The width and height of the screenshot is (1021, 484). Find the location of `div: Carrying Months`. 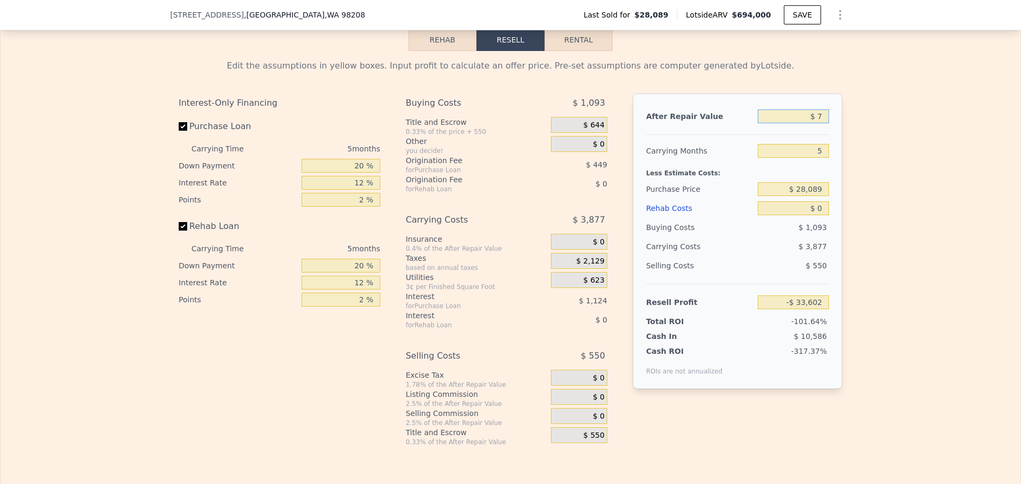

div: Carrying Months is located at coordinates (700, 151).